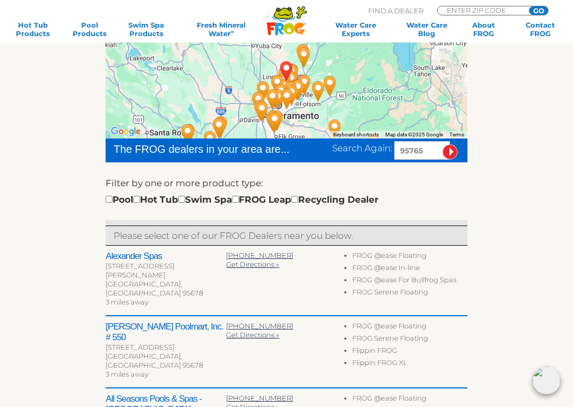 The image size is (573, 407). Describe the element at coordinates (261, 110) in the screenshot. I see `div: All Clear Pools & Spas, Inc. - Greenhaven - 26 miles away.` at that location.